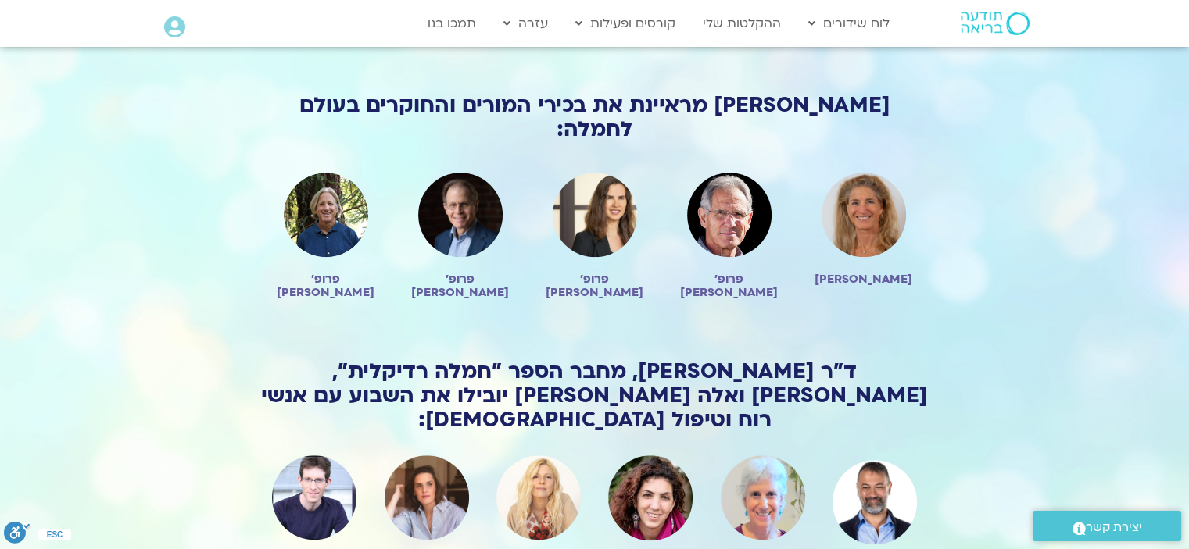  Describe the element at coordinates (525, 23) in the screenshot. I see `a: עזרה` at that location.